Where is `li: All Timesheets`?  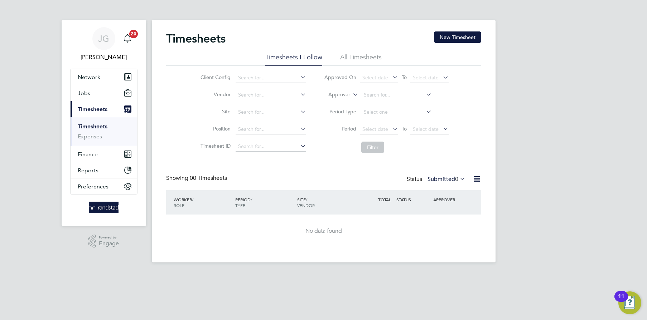 li: All Timesheets is located at coordinates (361, 59).